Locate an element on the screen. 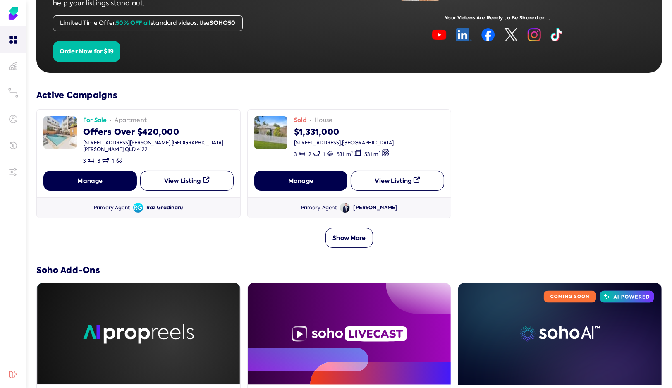  div: $1,331,000 is located at coordinates (344, 131).